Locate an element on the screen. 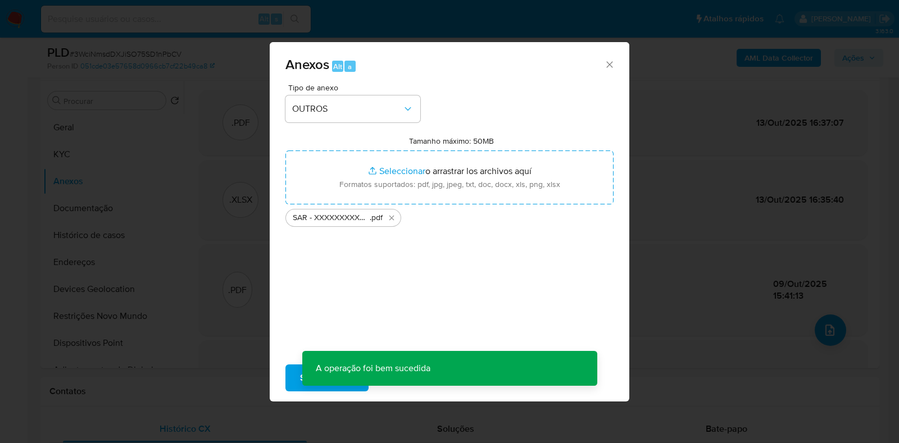 This screenshot has height=443, width=899. span: .pdf is located at coordinates (376, 218).